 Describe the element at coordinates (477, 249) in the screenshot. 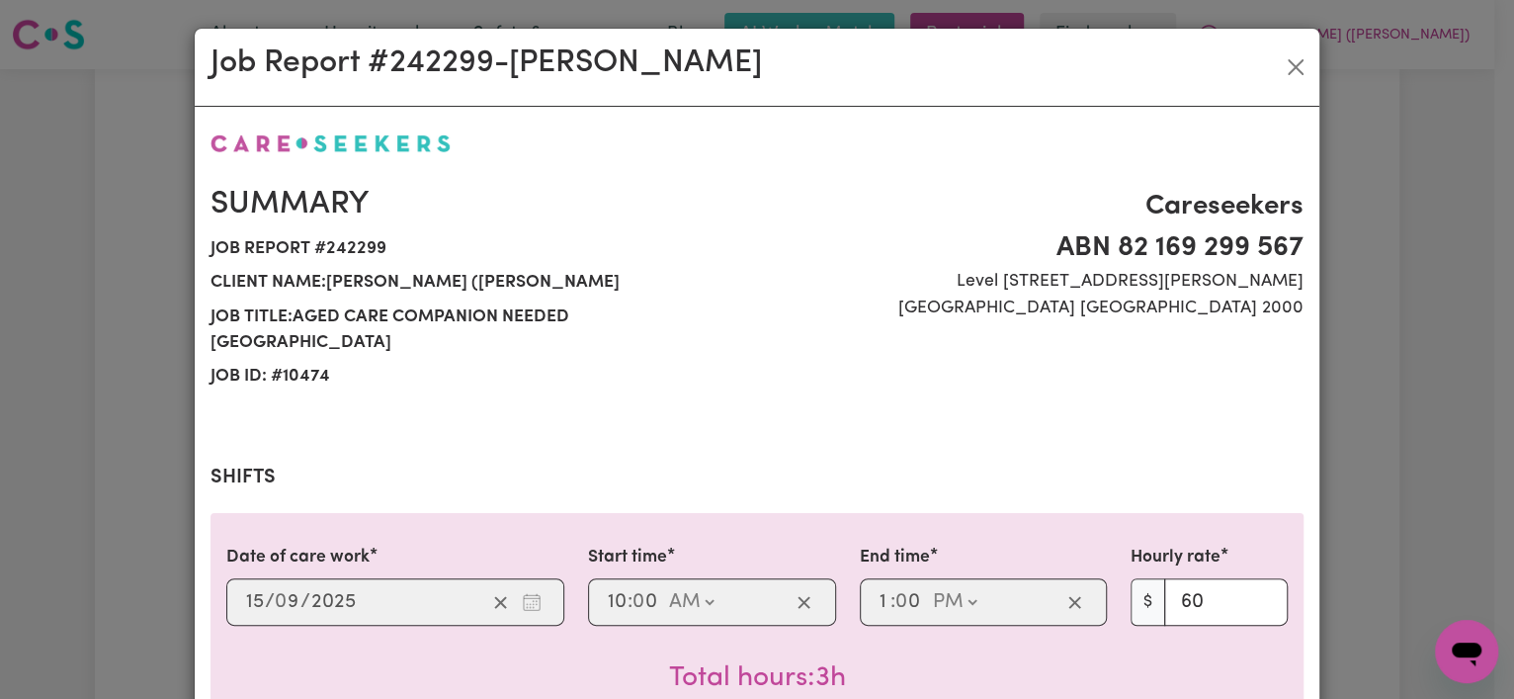

I see `span: Job report # 242299` at that location.